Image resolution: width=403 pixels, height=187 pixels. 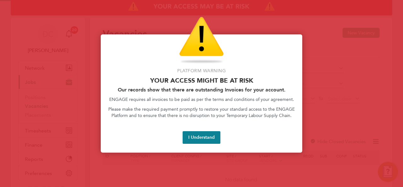 What do you see at coordinates (202, 137) in the screenshot?
I see `button: I Understand` at bounding box center [202, 137].